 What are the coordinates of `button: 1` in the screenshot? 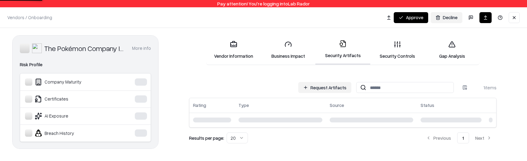 It's located at (463, 138).